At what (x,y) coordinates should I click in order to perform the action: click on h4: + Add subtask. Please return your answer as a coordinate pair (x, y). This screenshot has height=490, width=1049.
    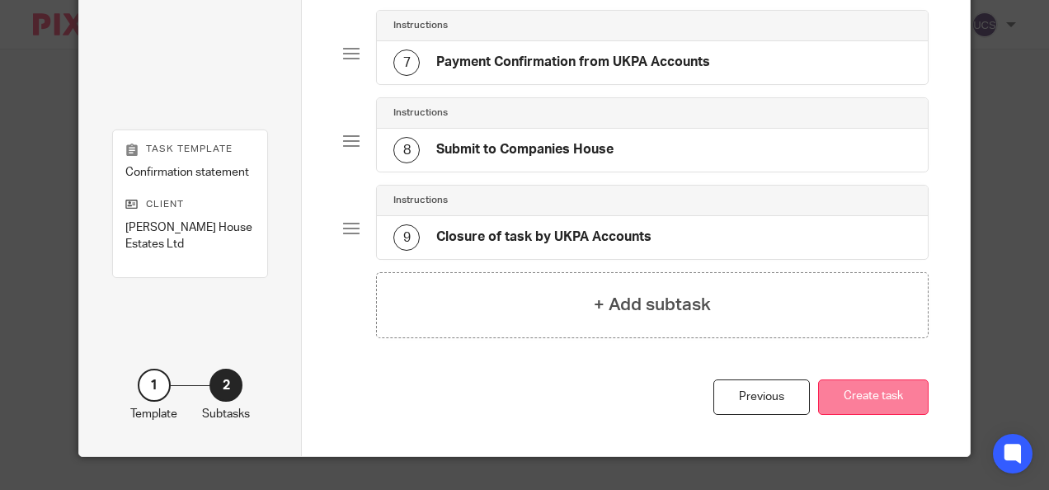
    Looking at the image, I should click on (653, 304).